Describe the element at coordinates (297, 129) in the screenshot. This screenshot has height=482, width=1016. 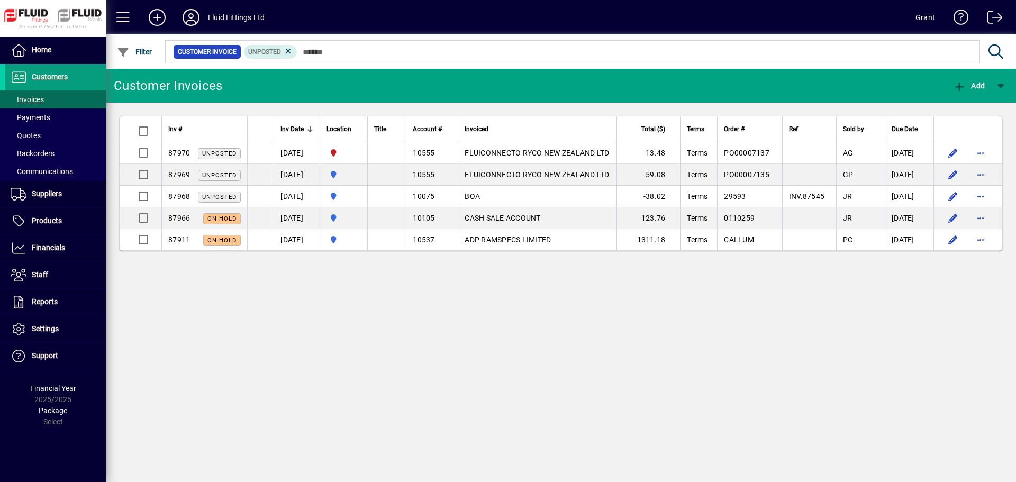
I see `div: Inv Date` at that location.